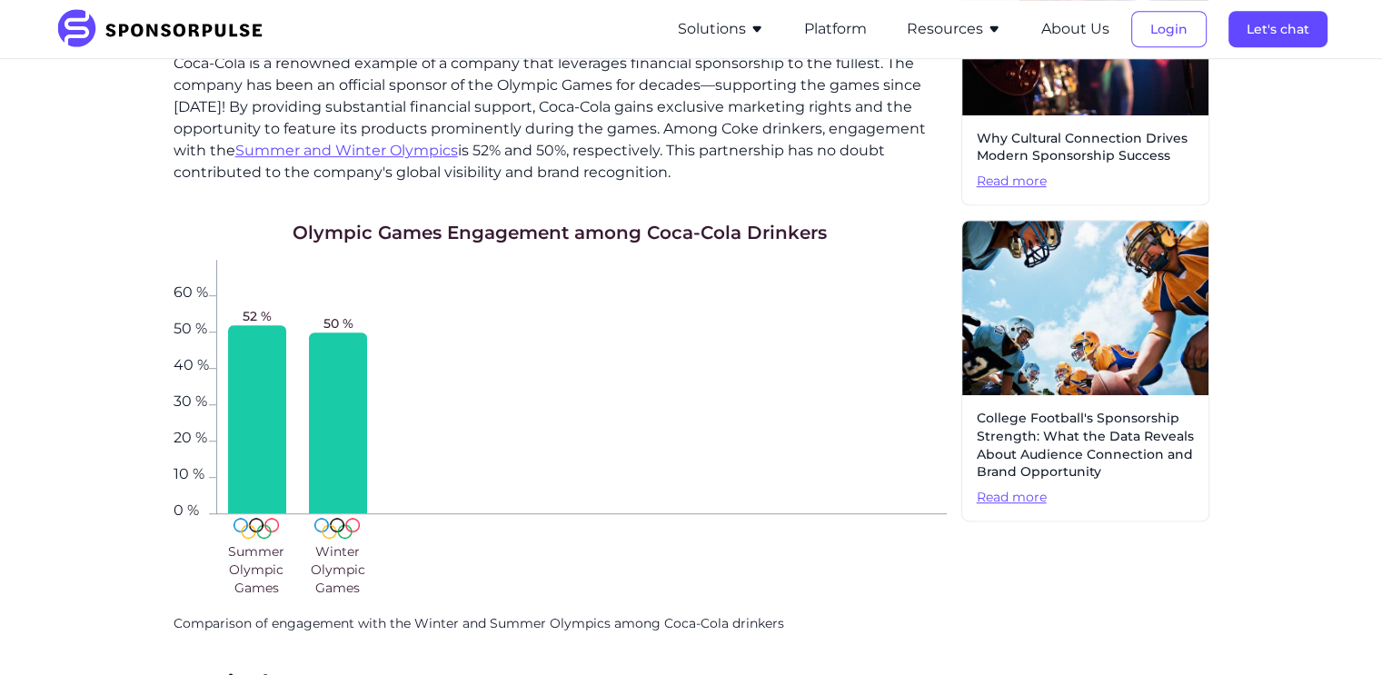 The width and height of the screenshot is (1382, 675). I want to click on span: 0 %, so click(191, 509).